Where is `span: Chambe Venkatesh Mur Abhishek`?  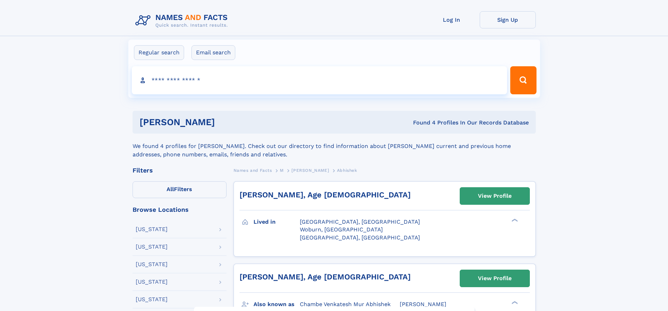
span: Chambe Venkatesh Mur Abhishek is located at coordinates (345, 304).